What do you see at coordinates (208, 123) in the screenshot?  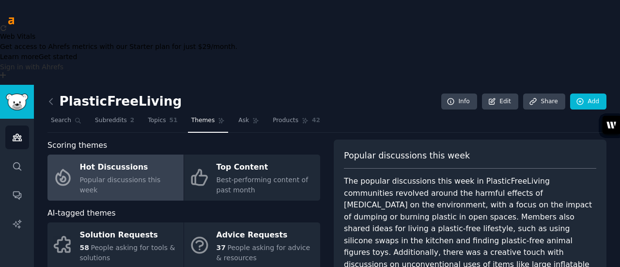 I see `a: Themes` at bounding box center [208, 123].